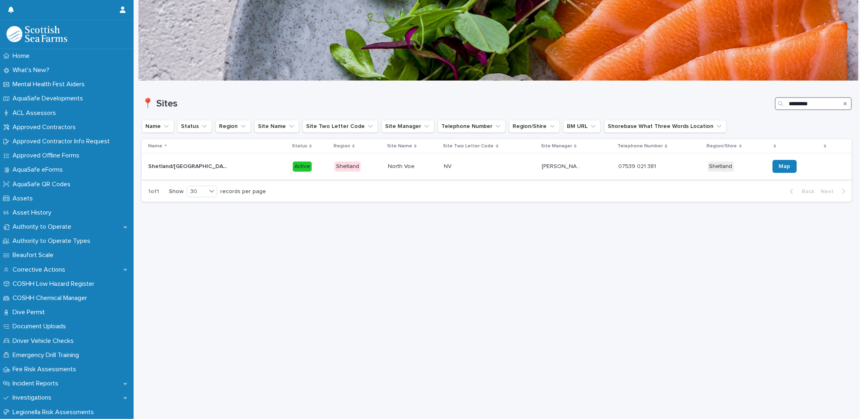  I want to click on p: ACL Assessors, so click(36, 113).